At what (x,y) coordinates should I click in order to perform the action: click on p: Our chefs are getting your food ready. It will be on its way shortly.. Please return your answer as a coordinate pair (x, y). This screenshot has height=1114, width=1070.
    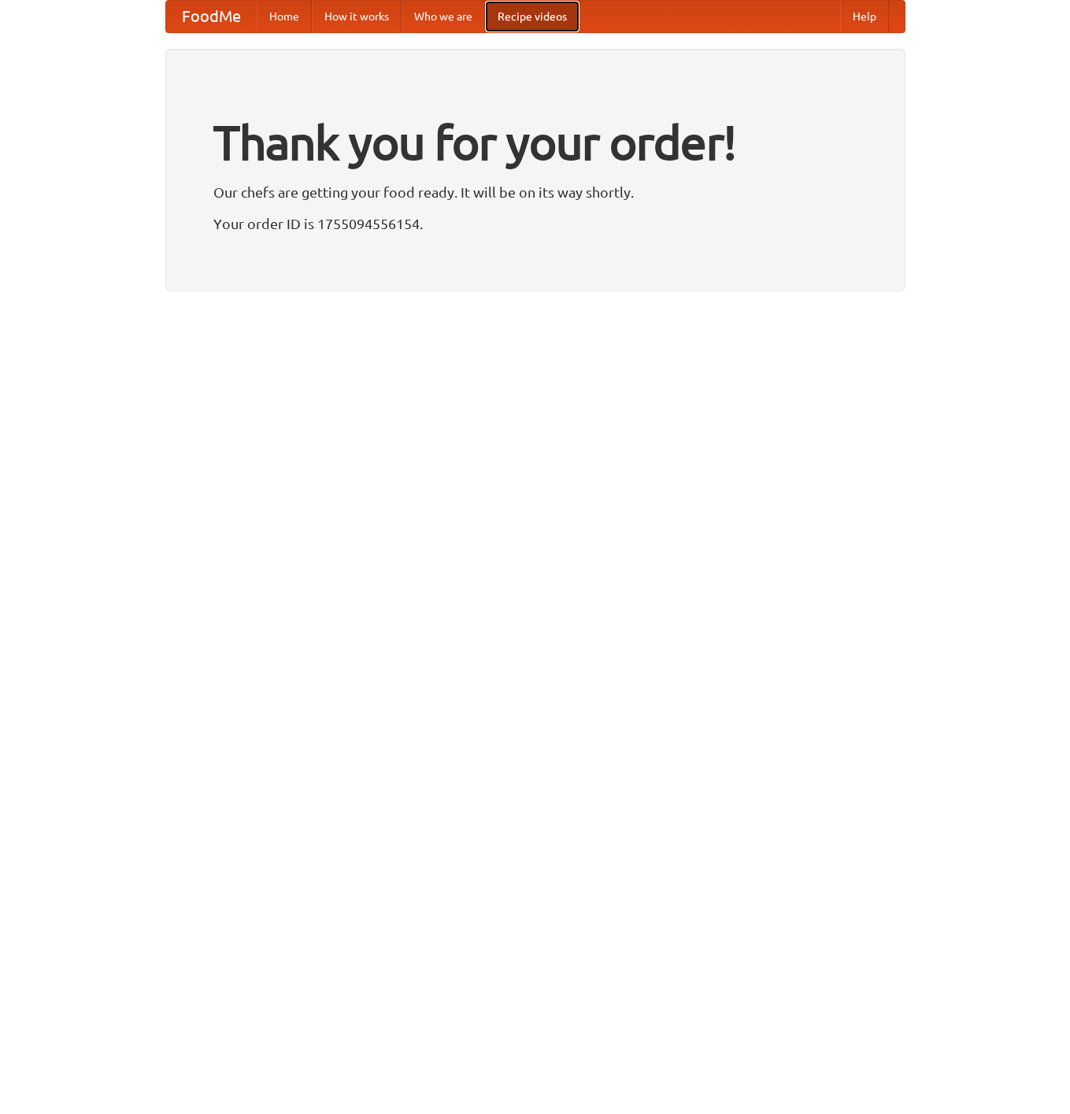
    Looking at the image, I should click on (535, 192).